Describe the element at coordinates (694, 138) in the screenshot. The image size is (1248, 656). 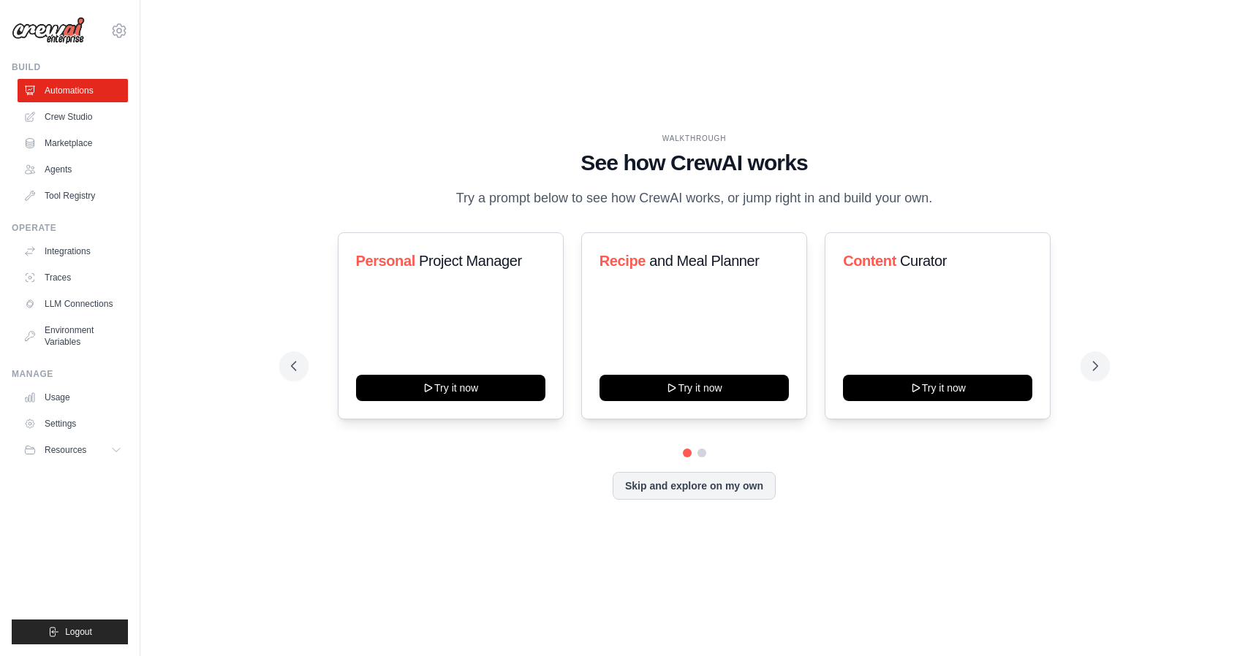
I see `div: WALKTHROUGH` at that location.